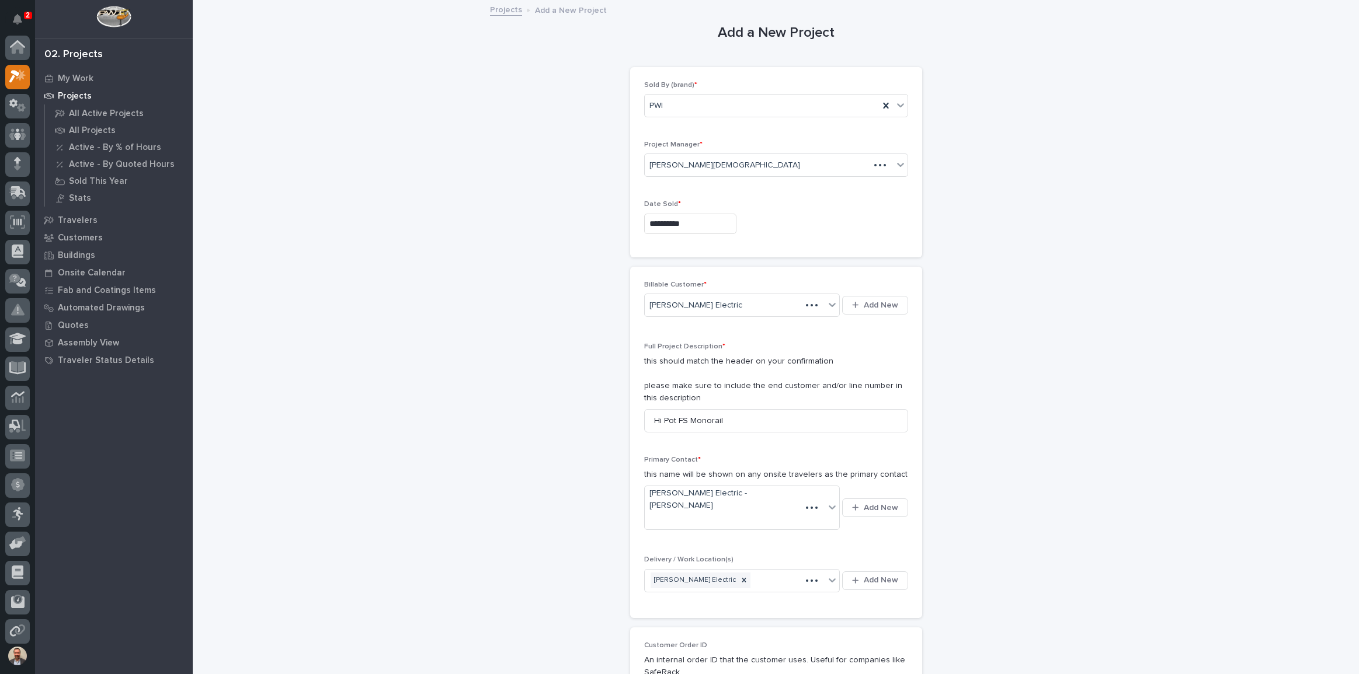 The width and height of the screenshot is (1359, 674). What do you see at coordinates (75, 79) in the screenshot?
I see `p: My Work` at bounding box center [75, 79].